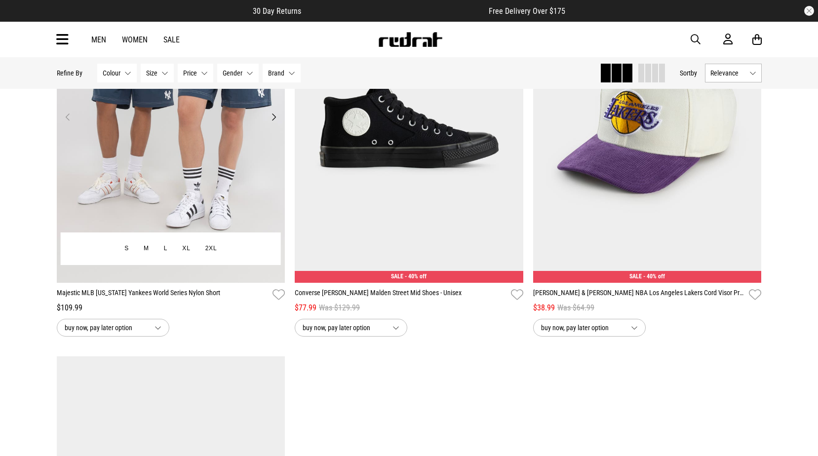 This screenshot has width=818, height=456. Describe the element at coordinates (171, 308) in the screenshot. I see `div: $109.99` at that location.